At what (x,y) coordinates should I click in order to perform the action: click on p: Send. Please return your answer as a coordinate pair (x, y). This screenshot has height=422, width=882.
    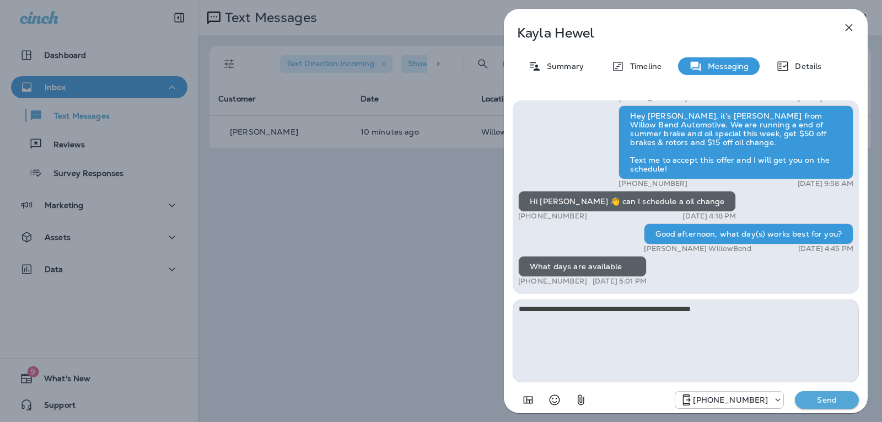
    Looking at the image, I should click on (827, 400).